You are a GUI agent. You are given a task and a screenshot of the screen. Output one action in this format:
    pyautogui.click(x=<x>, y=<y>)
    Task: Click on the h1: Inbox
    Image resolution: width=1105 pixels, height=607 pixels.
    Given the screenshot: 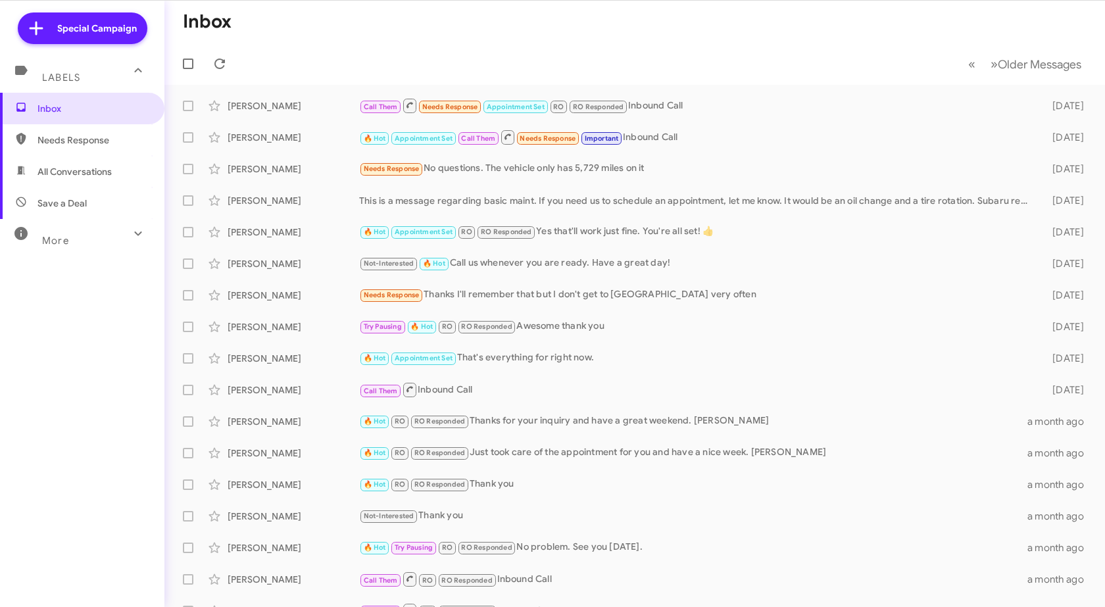 What is the action you would take?
    pyautogui.click(x=207, y=22)
    